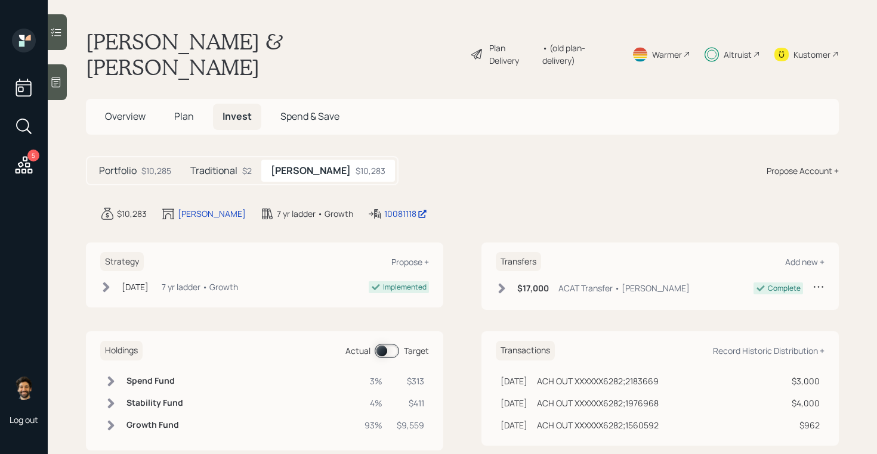 This screenshot has width=877, height=454. Describe the element at coordinates (598, 403) in the screenshot. I see `div: ACH OUT XXXXXX6282;1976968` at that location.